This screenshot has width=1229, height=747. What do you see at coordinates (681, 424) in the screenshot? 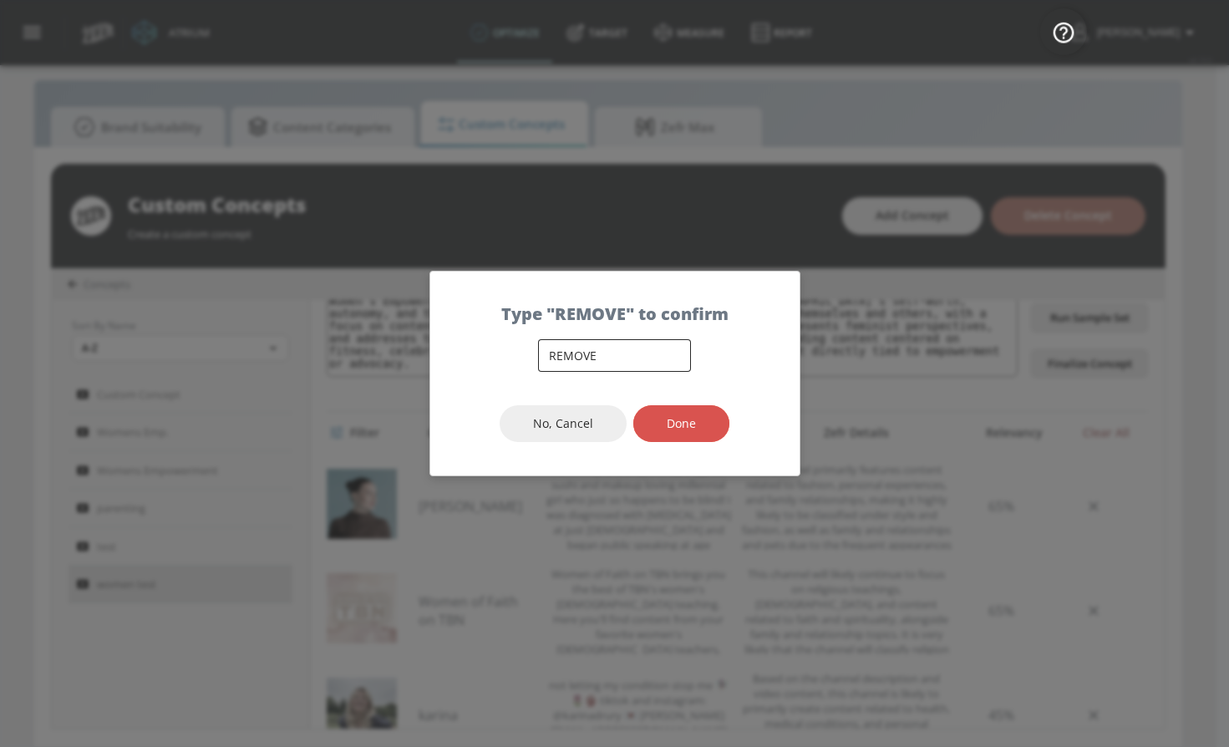
I see `span: Done` at bounding box center [681, 424].